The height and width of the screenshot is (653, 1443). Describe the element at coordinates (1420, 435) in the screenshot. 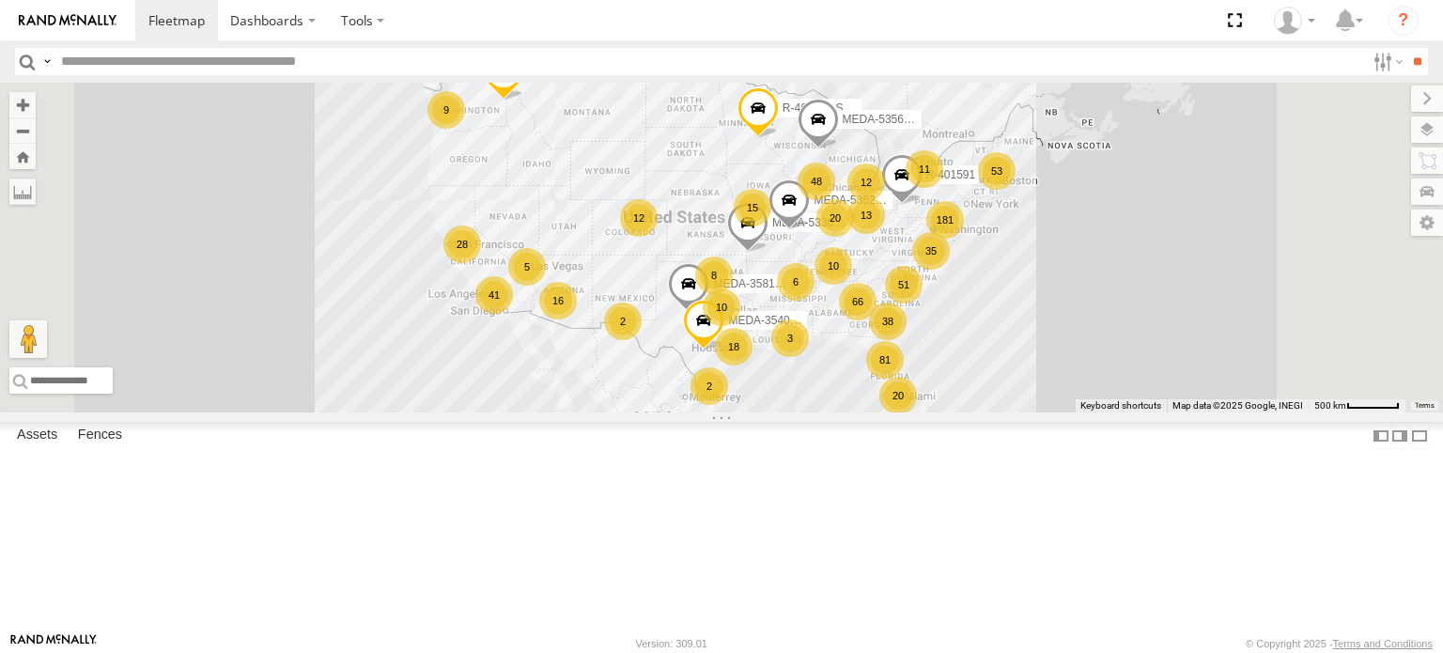

I see `label: Hide Summary Table` at that location.